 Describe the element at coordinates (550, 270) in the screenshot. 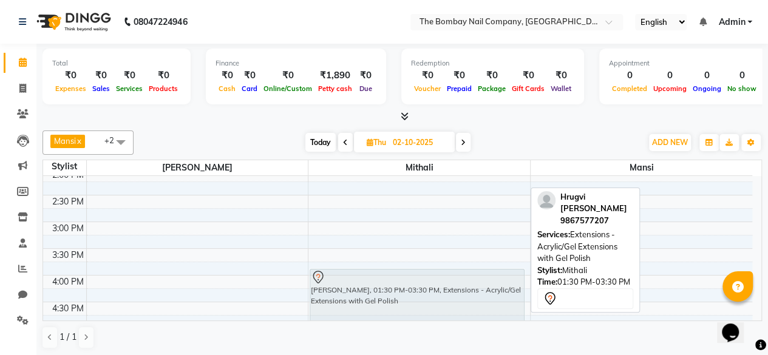

I see `span: Stylist:` at that location.